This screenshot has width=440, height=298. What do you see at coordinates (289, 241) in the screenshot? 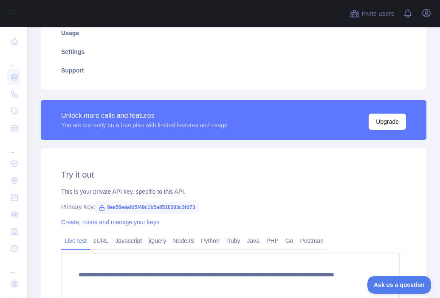
I see `a: Go` at bounding box center [289, 241].